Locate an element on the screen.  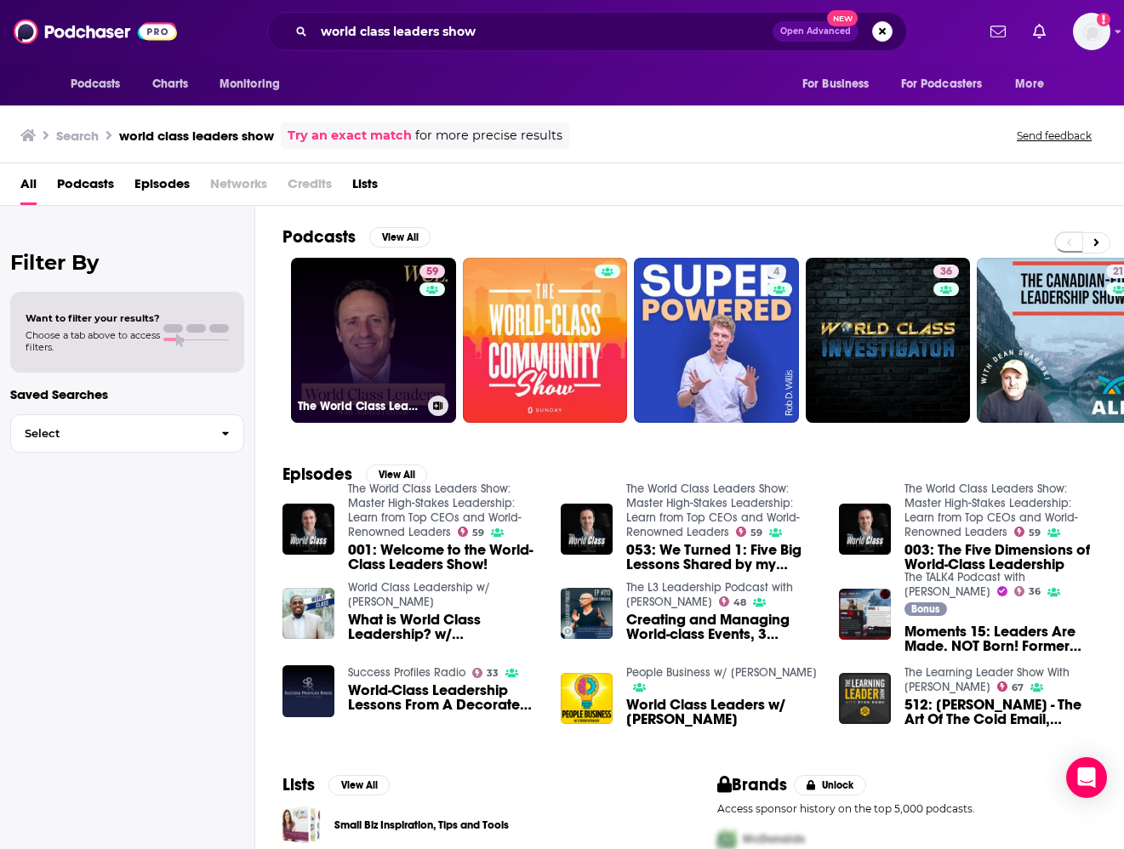
img: World Class Leaders w/ Andrea Petrone is located at coordinates (586, 699).